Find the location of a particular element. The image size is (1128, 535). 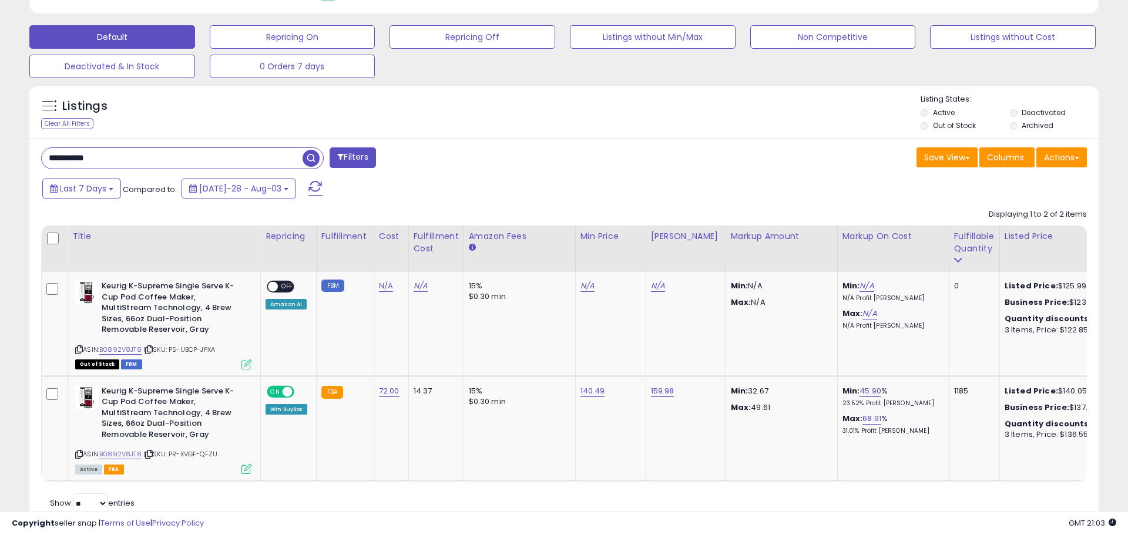

div: Fulfillable Quantity is located at coordinates (974, 243).